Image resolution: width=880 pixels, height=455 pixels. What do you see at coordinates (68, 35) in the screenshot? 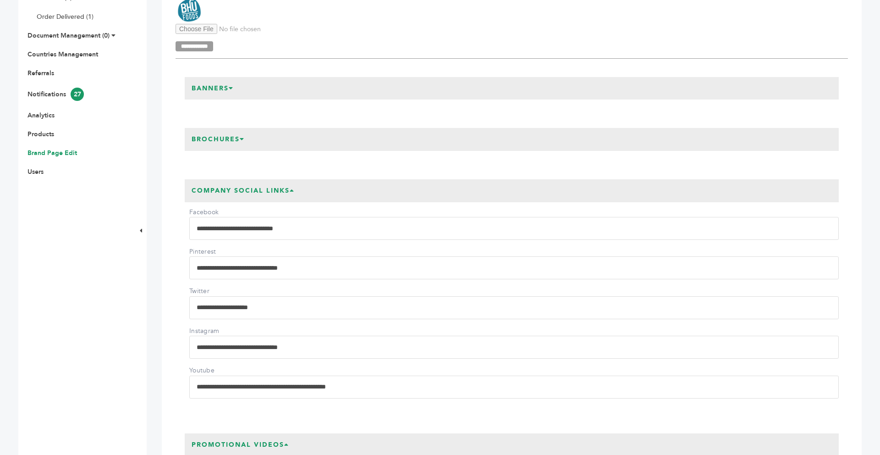
I see `a: Document Management (0)` at bounding box center [68, 35].